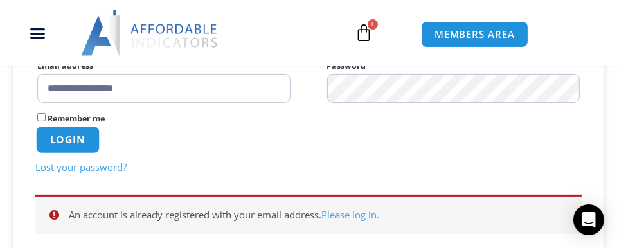 The image size is (617, 248). I want to click on div: Open Intercom Messenger, so click(589, 220).